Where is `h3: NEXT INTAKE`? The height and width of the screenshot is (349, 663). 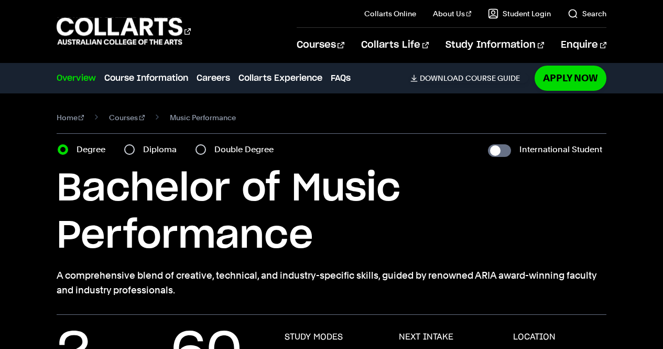 h3: NEXT INTAKE is located at coordinates (426, 337).